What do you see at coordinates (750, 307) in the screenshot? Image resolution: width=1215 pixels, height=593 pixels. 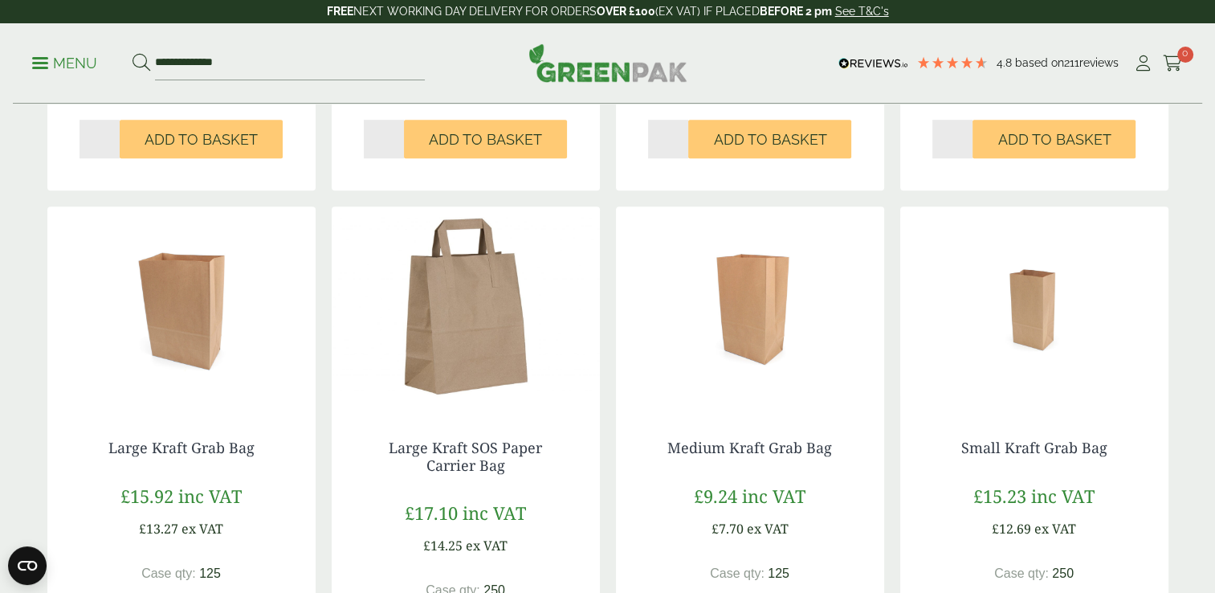 I see `a: 3330041 Medium Kraft Grab Bag V1` at bounding box center [750, 307].